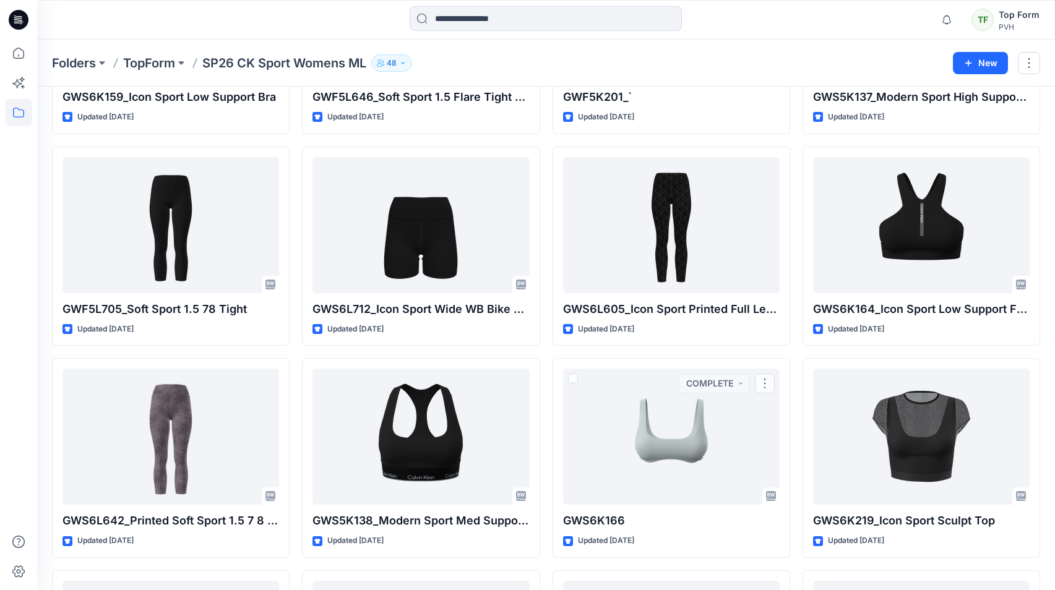  What do you see at coordinates (921, 521) in the screenshot?
I see `p: GWS6K219_Icon Sport Sculpt Top` at bounding box center [921, 521].